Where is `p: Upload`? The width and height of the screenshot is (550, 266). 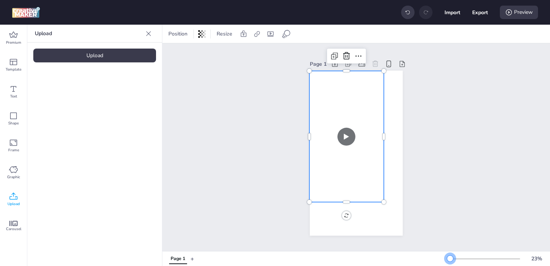 p: Upload is located at coordinates (89, 34).